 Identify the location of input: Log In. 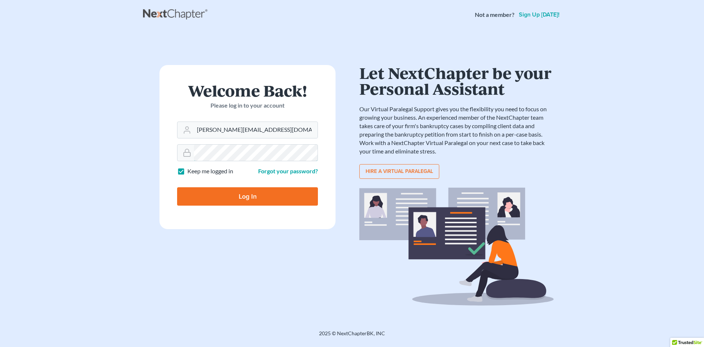
(248, 196).